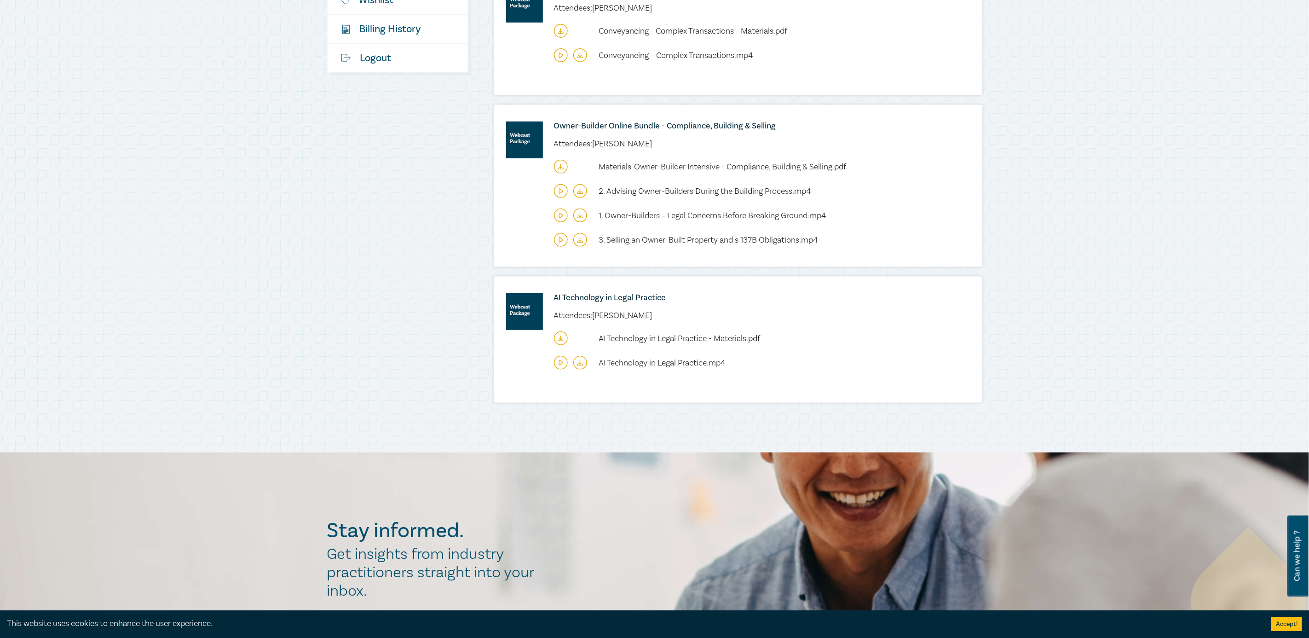 The width and height of the screenshot is (1309, 638). Describe the element at coordinates (693, 31) in the screenshot. I see `span: Conveyancing - Complex Transactions - Materials.pdf` at that location.